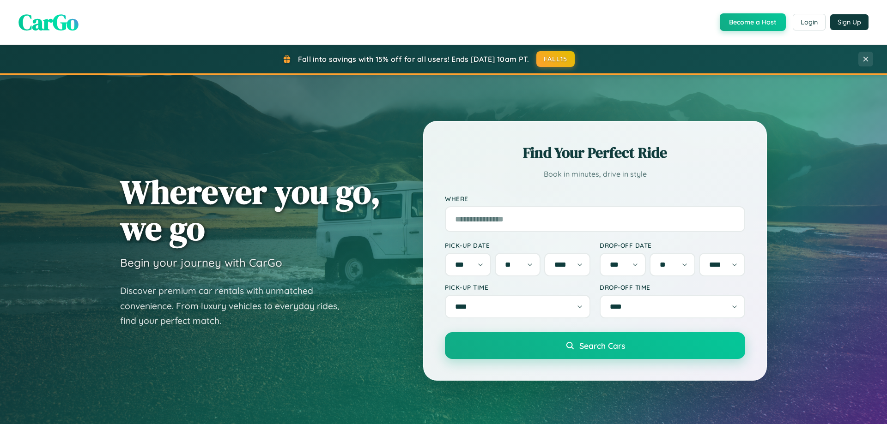 The width and height of the screenshot is (887, 424). I want to click on label: Pick-up Date, so click(517, 245).